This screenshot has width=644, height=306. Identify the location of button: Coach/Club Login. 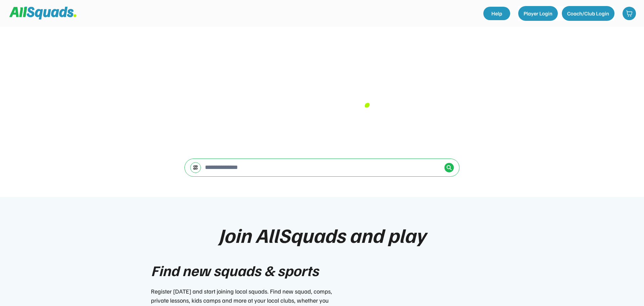
(588, 13).